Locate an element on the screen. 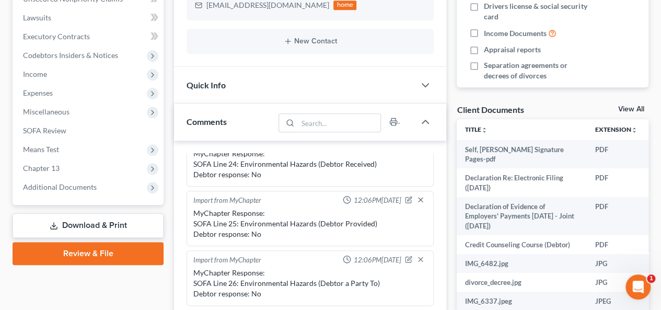 This screenshot has width=661, height=310. span: SOFA Review is located at coordinates (44, 130).